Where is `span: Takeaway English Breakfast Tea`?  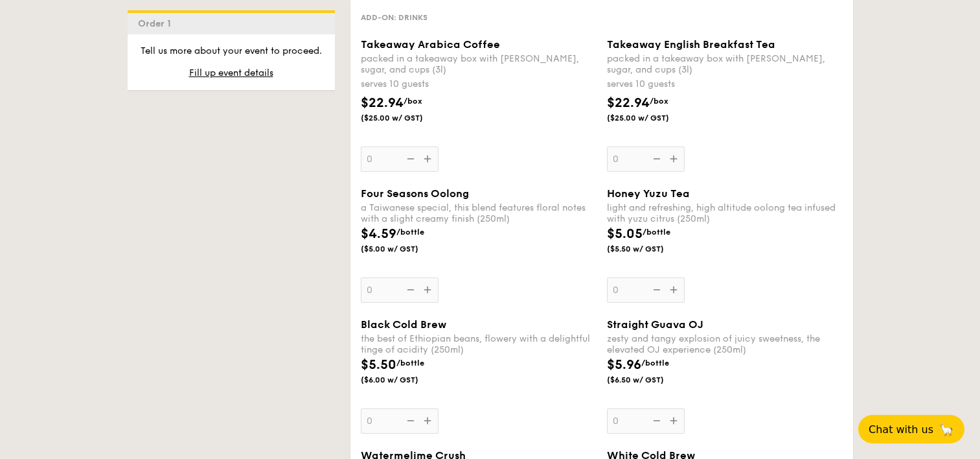
span: Takeaway English Breakfast Tea is located at coordinates (691, 44).